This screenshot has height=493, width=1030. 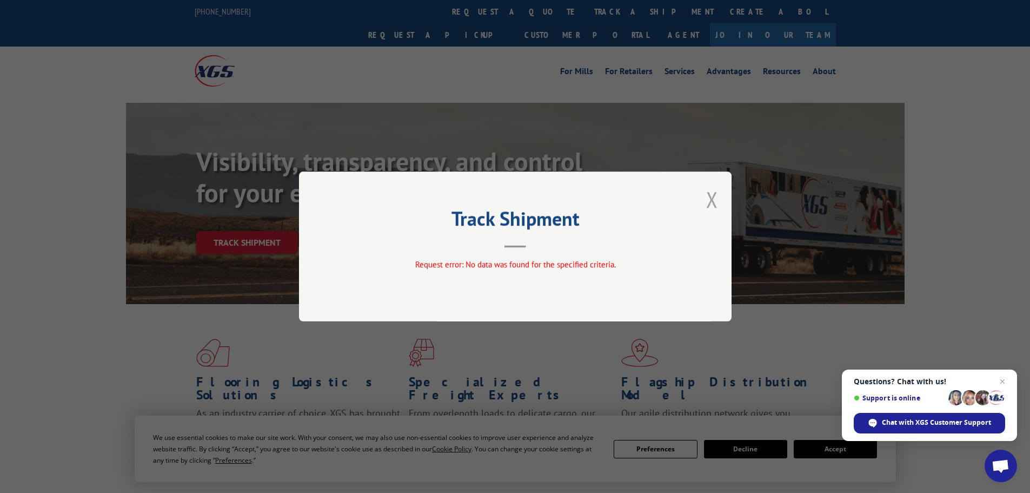 What do you see at coordinates (900, 398) in the screenshot?
I see `span: Support is online` at bounding box center [900, 398].